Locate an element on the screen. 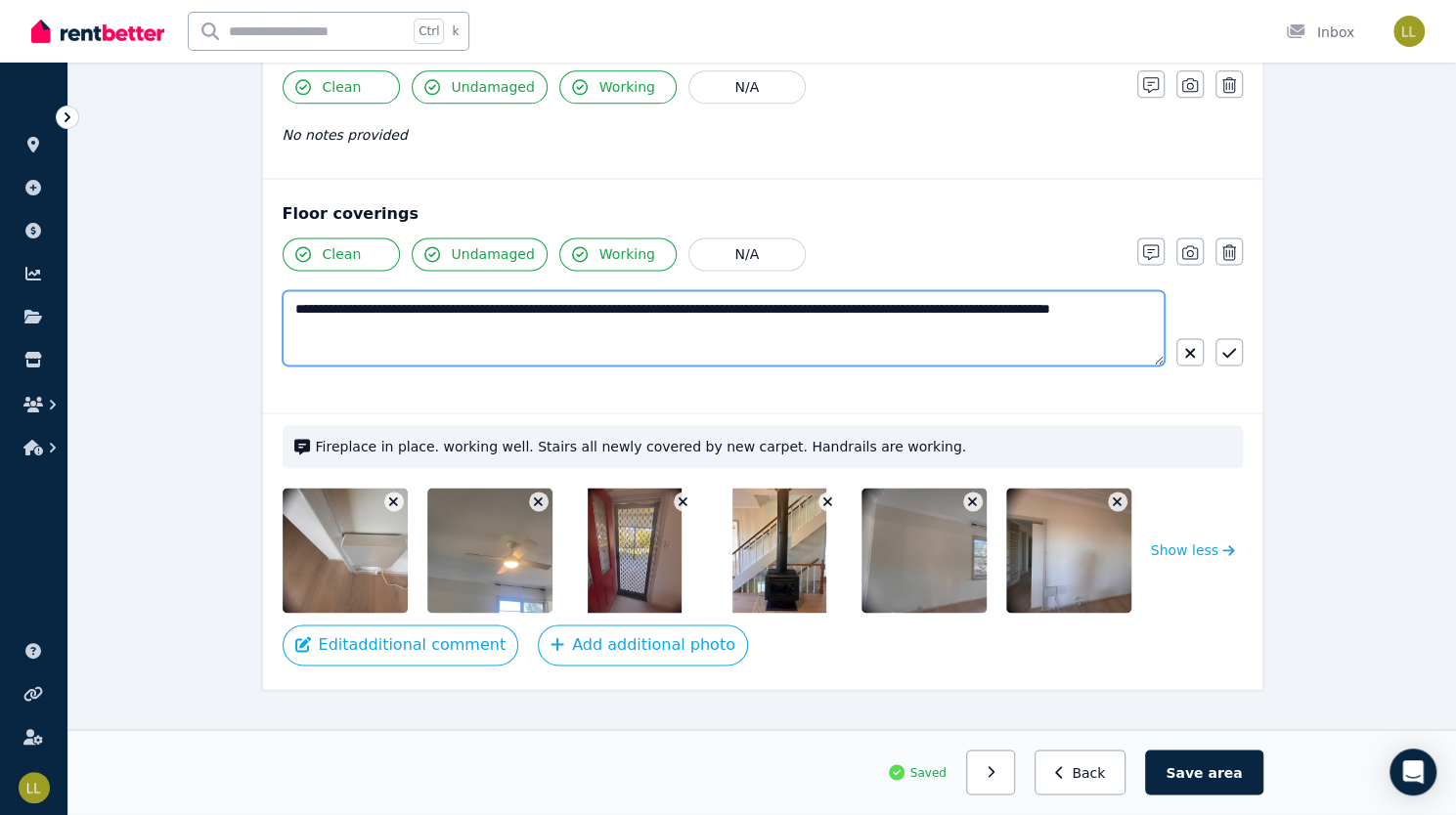 The image size is (1456, 815). button: Add additional photo is located at coordinates (643, 645).